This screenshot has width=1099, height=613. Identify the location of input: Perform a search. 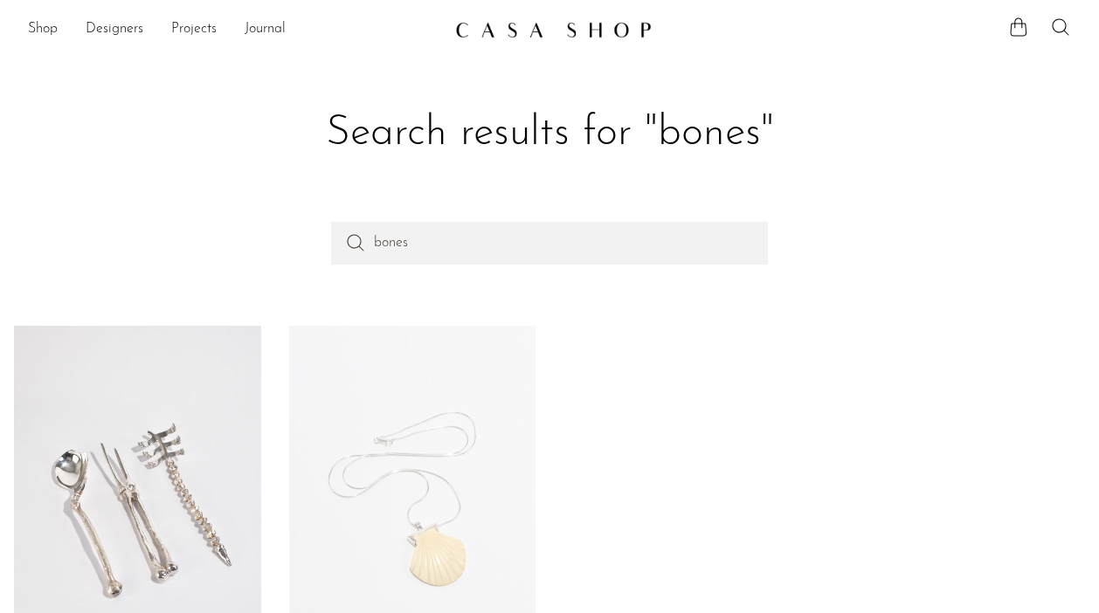
(550, 243).